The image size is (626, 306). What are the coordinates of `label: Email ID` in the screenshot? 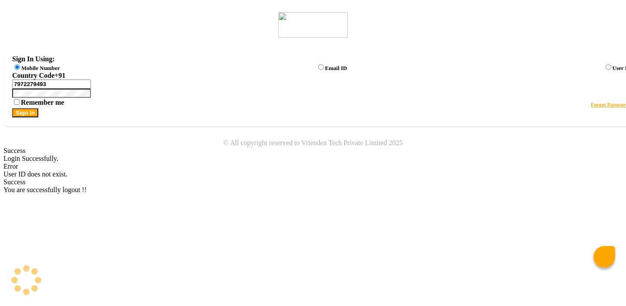 It's located at (336, 68).